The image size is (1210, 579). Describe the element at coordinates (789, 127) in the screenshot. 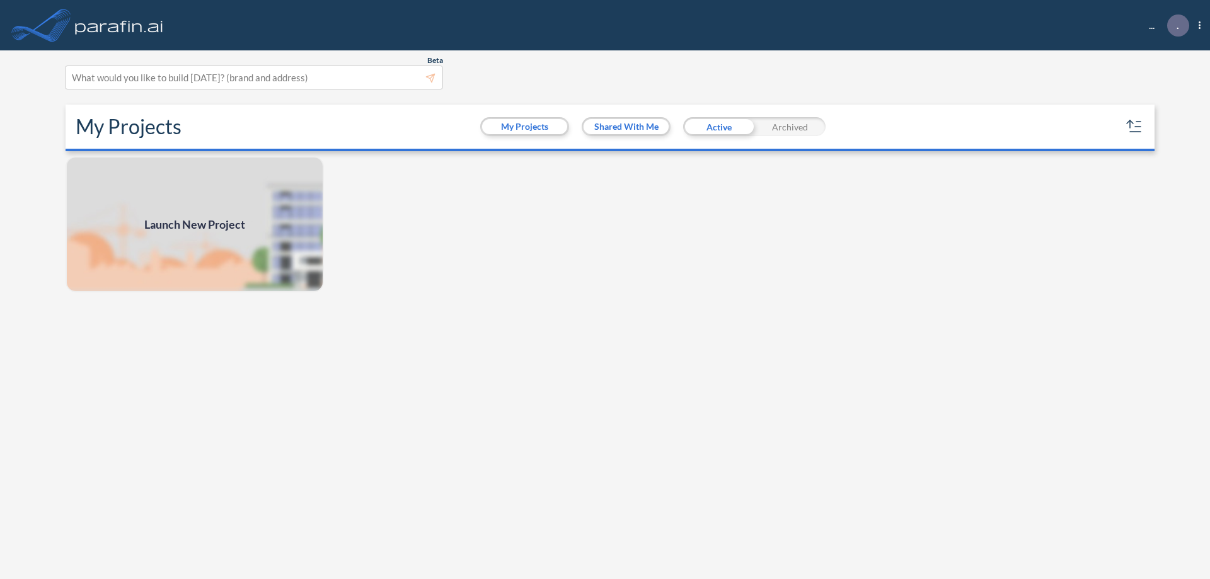

I see `div: Archived` at that location.